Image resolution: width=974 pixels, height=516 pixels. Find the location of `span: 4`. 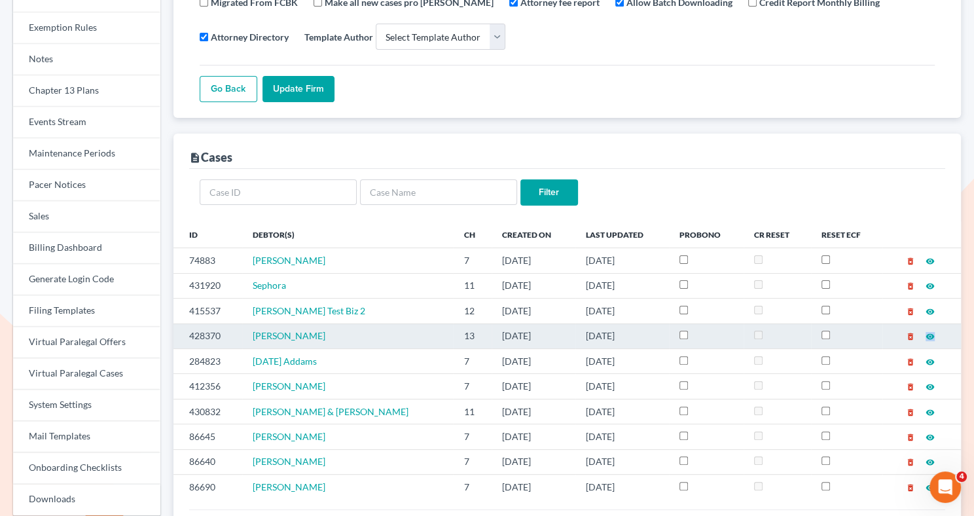

span: 4 is located at coordinates (961, 476).